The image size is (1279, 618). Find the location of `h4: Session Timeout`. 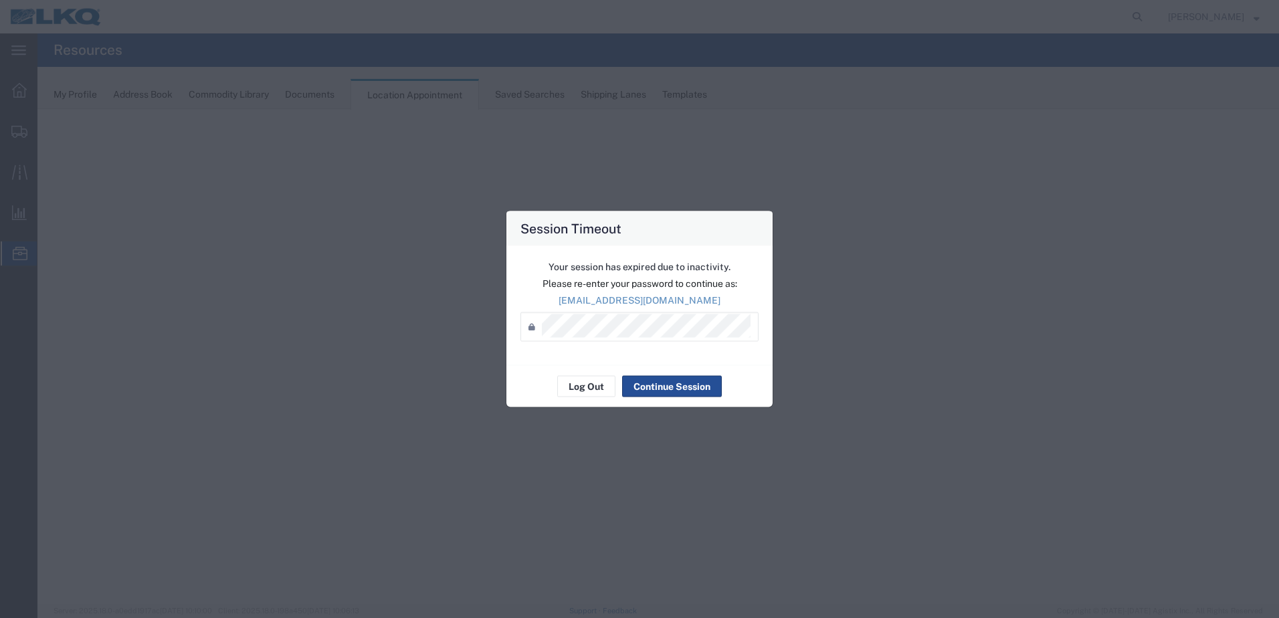

h4: Session Timeout is located at coordinates (570, 228).